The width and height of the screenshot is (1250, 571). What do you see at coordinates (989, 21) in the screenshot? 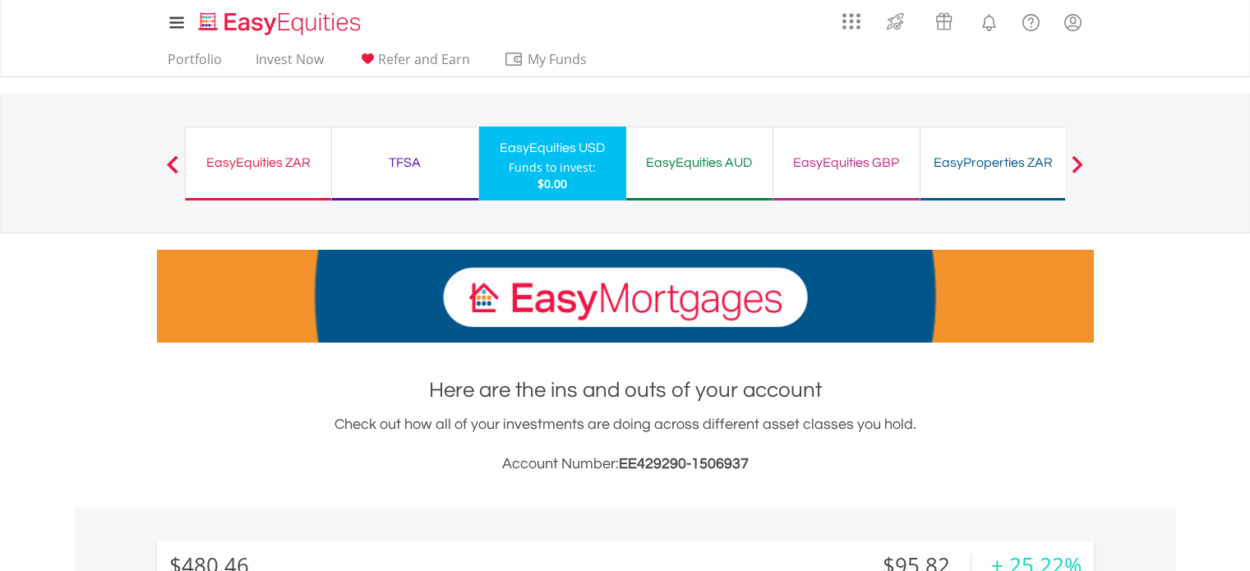
I see `a: Notifications` at bounding box center [989, 21].